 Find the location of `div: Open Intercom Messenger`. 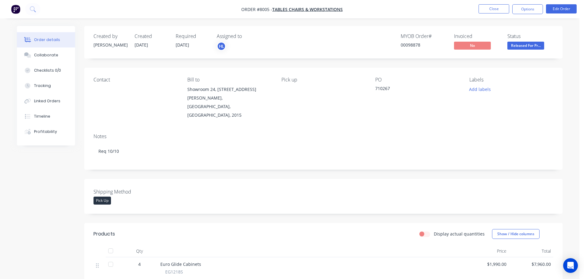

div: Open Intercom Messenger is located at coordinates (570, 266).